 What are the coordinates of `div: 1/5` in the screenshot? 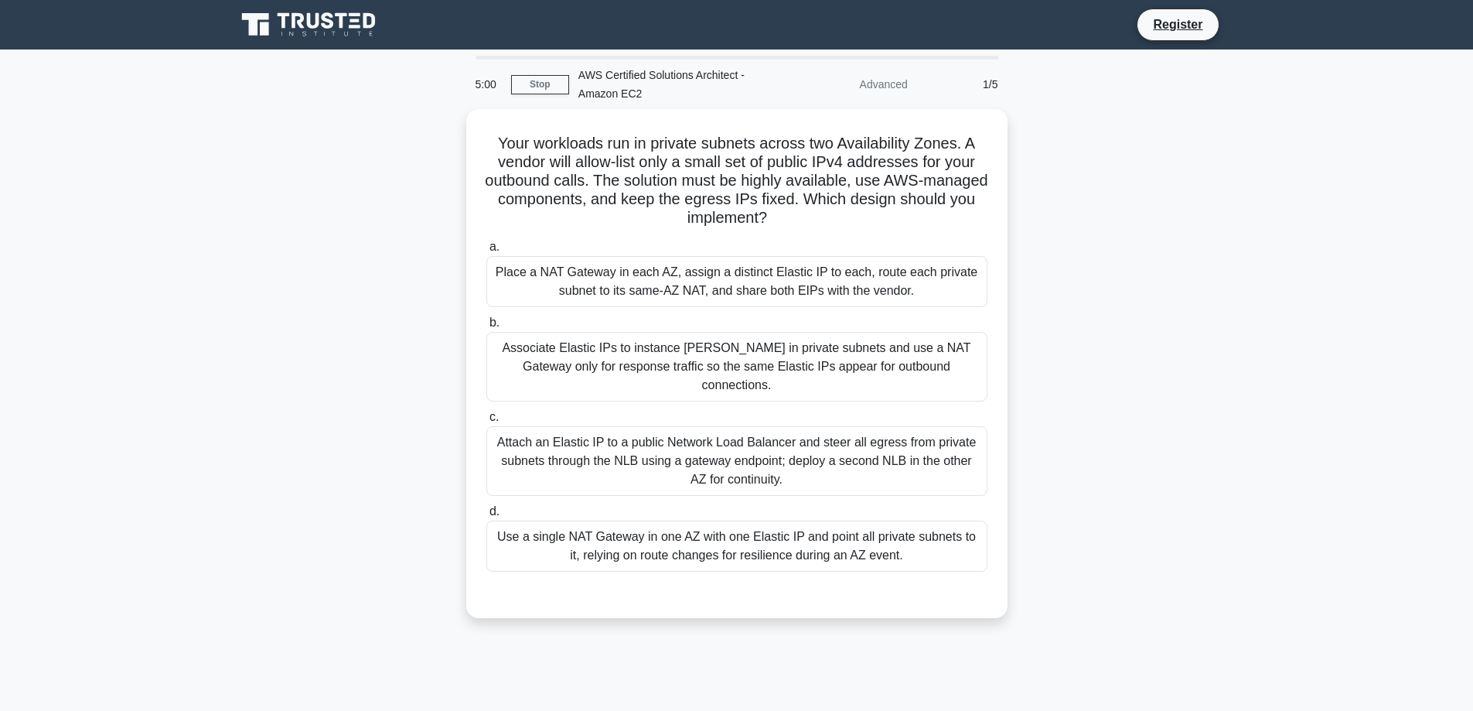 It's located at (962, 84).